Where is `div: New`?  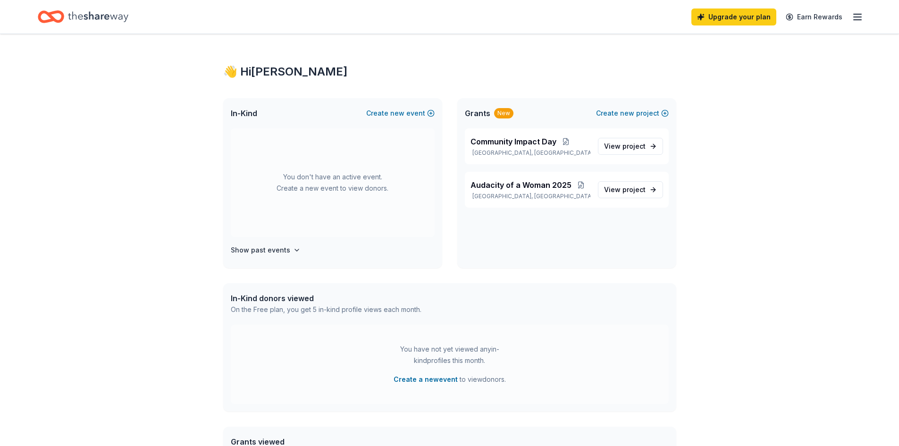 div: New is located at coordinates (503, 113).